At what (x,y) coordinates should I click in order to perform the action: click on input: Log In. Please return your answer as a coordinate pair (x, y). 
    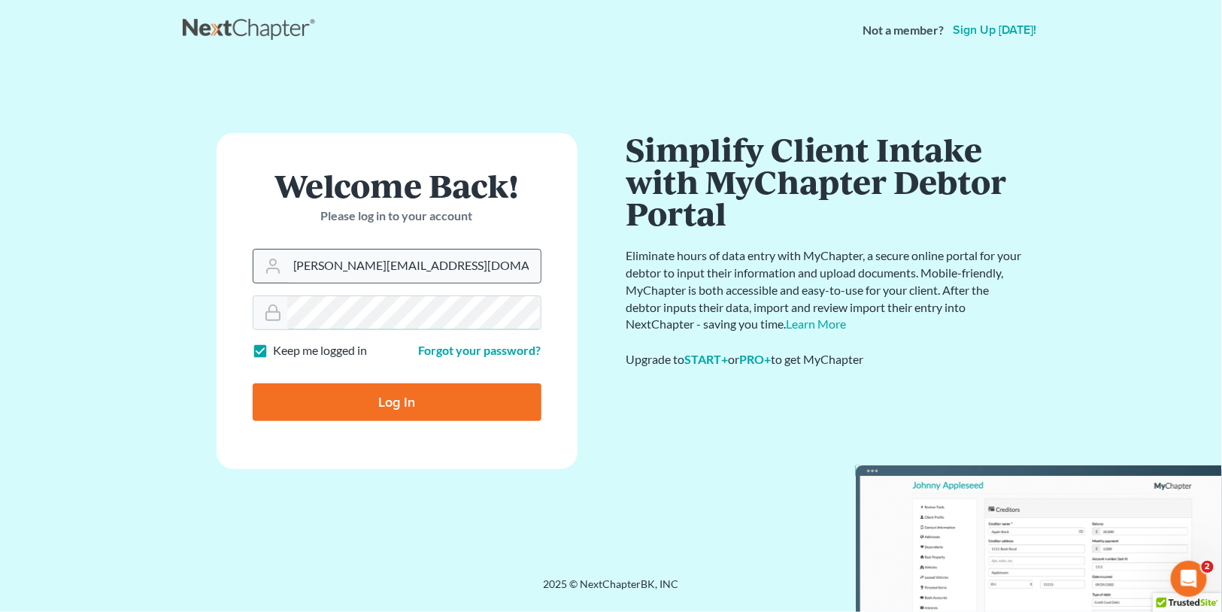
    Looking at the image, I should click on (397, 402).